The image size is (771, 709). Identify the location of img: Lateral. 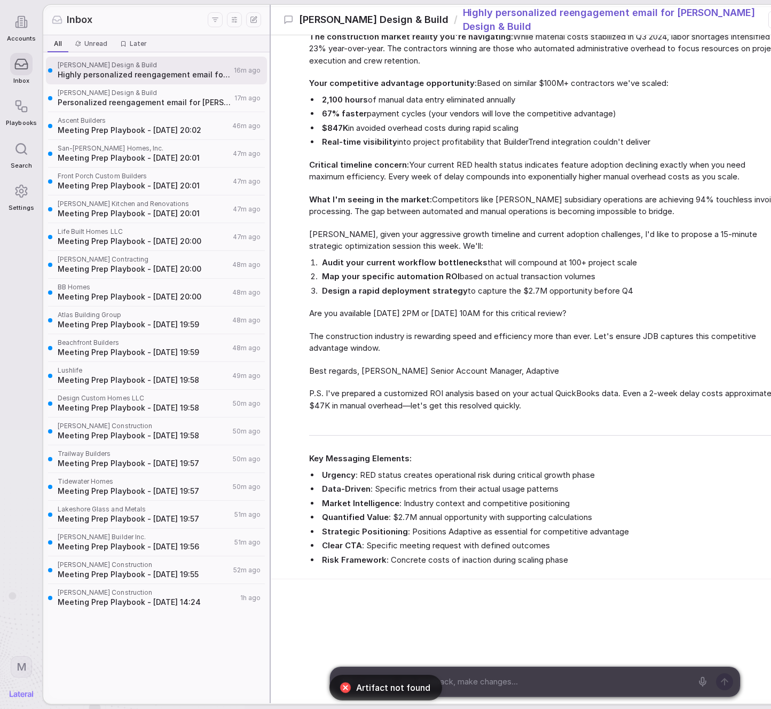
(21, 694).